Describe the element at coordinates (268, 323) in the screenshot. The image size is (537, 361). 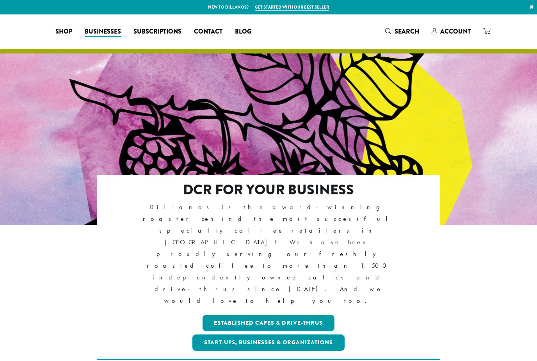
I see `a: Established Cafes & Drive-Thrus` at that location.